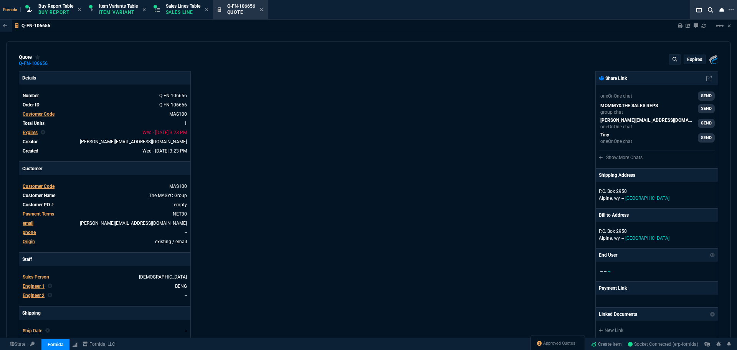 This screenshot has width=737, height=350. What do you see at coordinates (612, 78) in the screenshot?
I see `p: Share Link` at bounding box center [612, 78].